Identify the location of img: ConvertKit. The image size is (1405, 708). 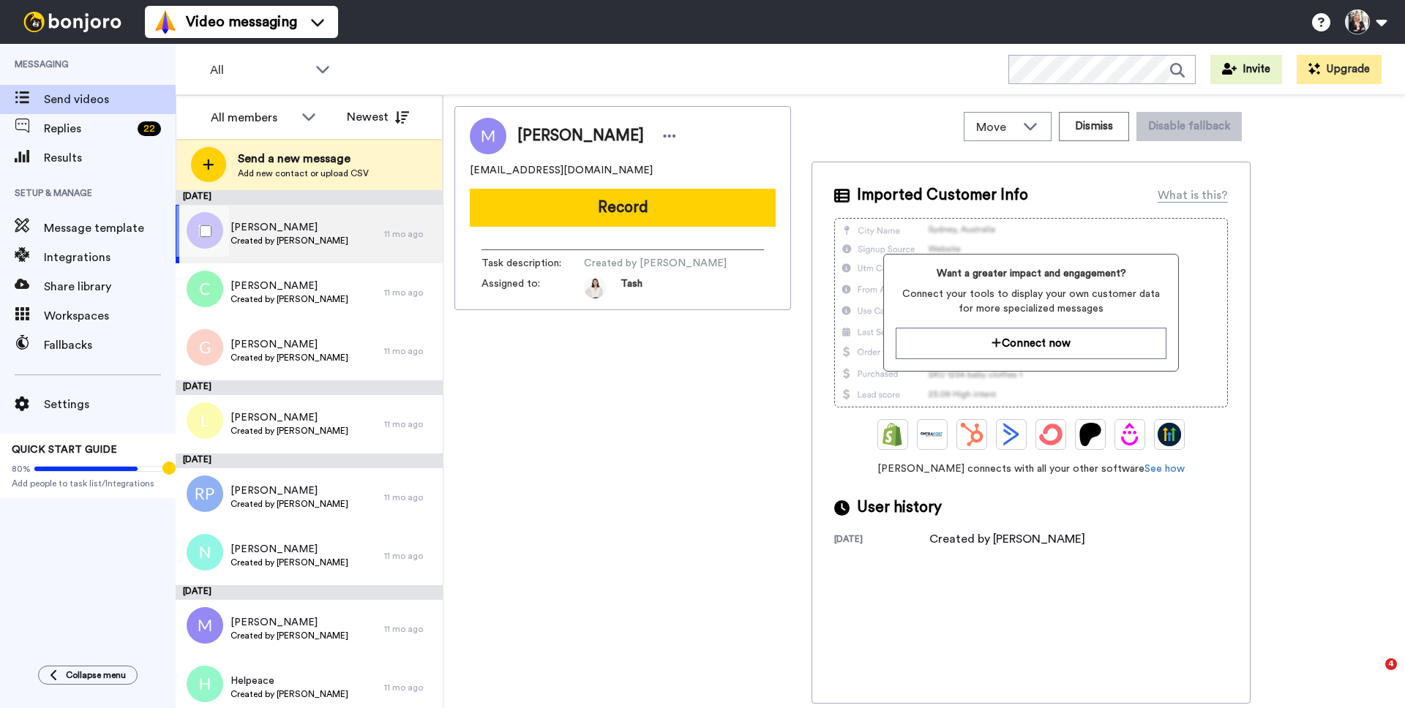
(1051, 435).